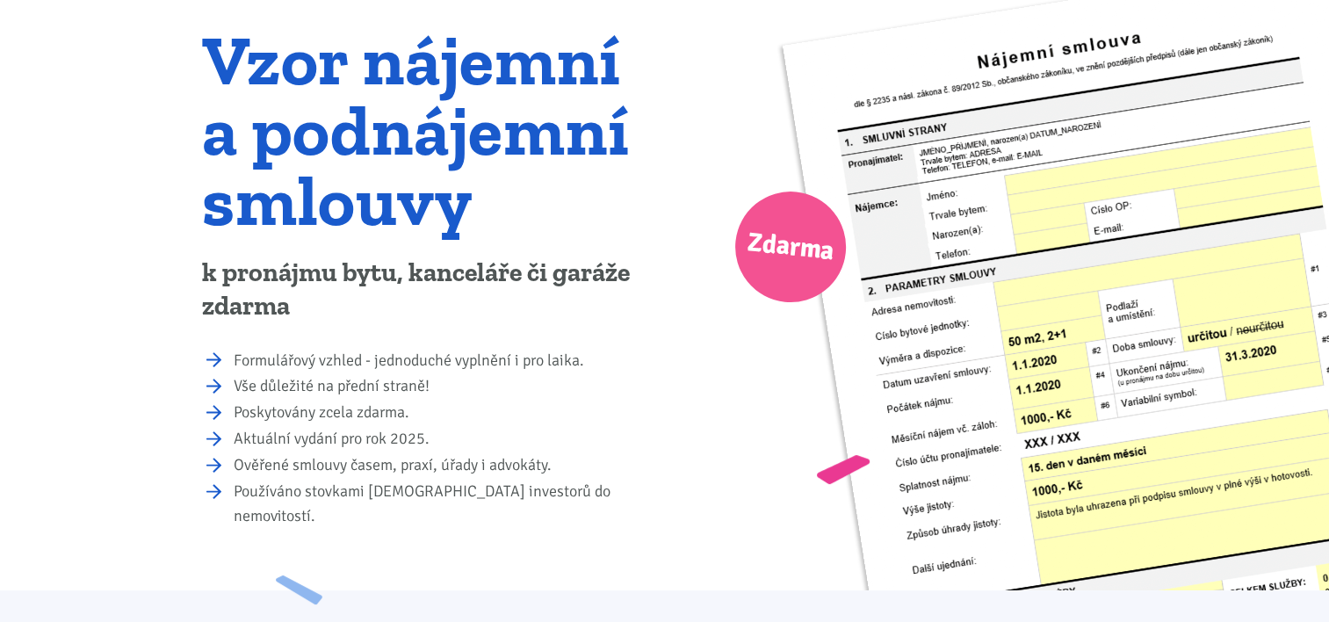  Describe the element at coordinates (443, 386) in the screenshot. I see `li: Vše důležité na přední straně!` at that location.